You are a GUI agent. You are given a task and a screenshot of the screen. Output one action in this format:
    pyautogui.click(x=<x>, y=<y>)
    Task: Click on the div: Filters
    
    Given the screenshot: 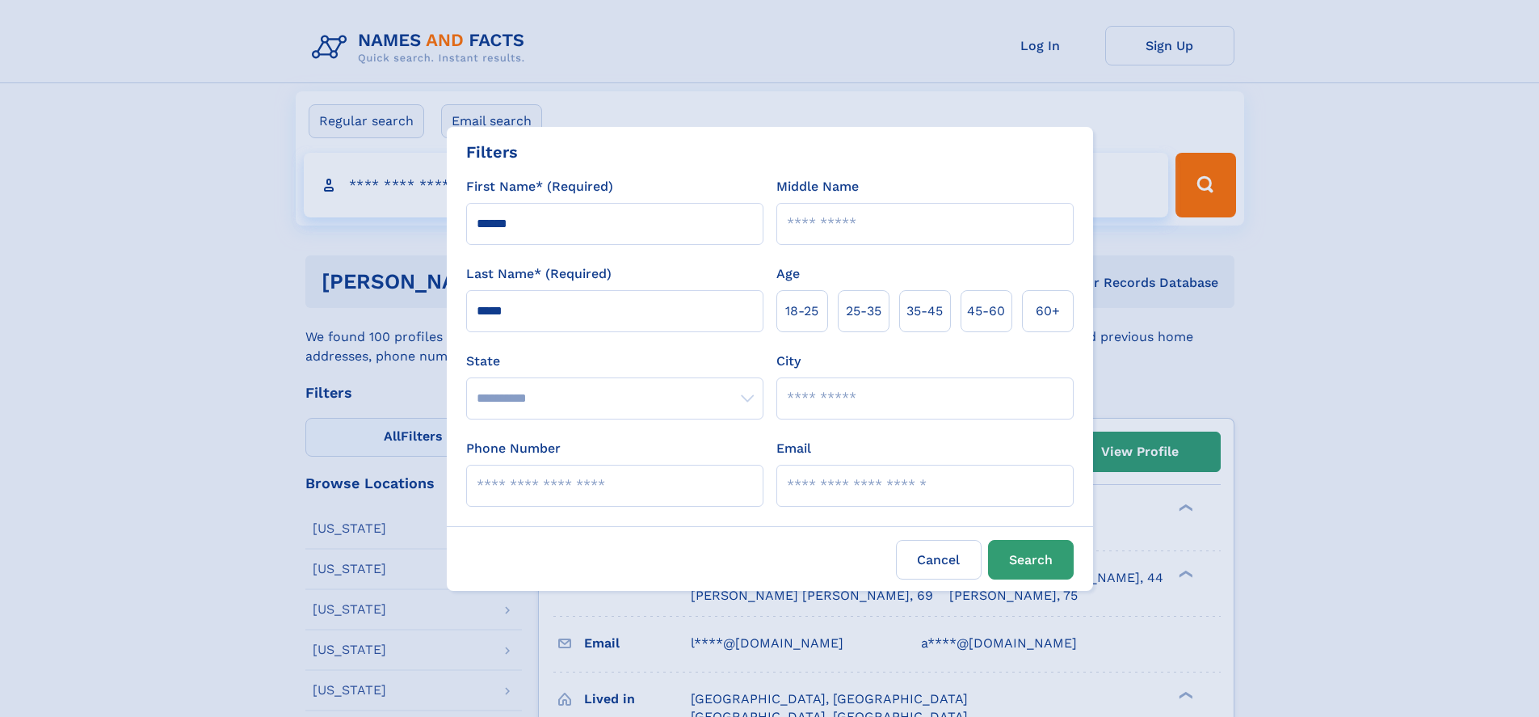 What is the action you would take?
    pyautogui.click(x=492, y=152)
    